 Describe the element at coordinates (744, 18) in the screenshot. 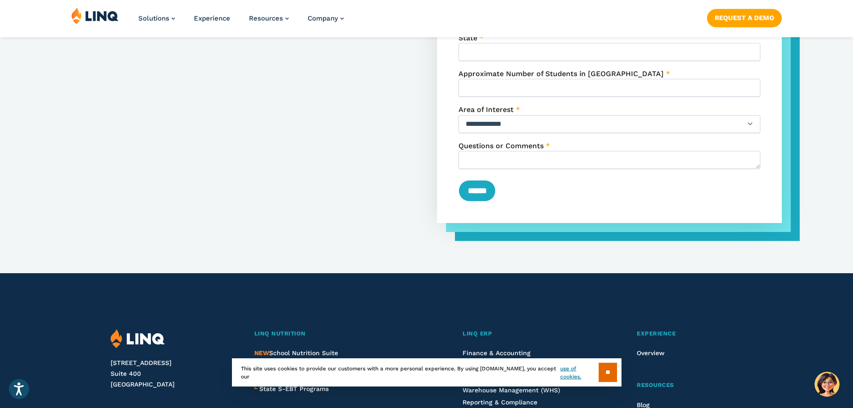

I see `a: Request a Demo` at that location.